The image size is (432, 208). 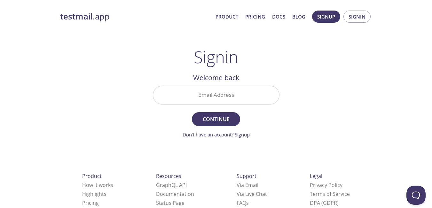 I want to click on a: Highlights, so click(x=94, y=194).